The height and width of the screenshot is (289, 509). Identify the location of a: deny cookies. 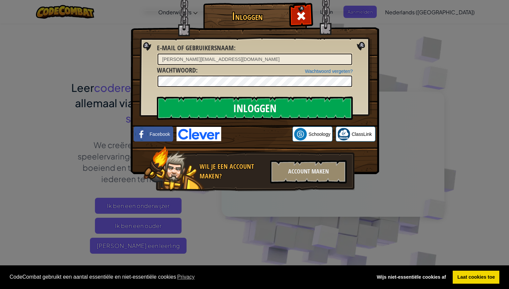
(411, 278).